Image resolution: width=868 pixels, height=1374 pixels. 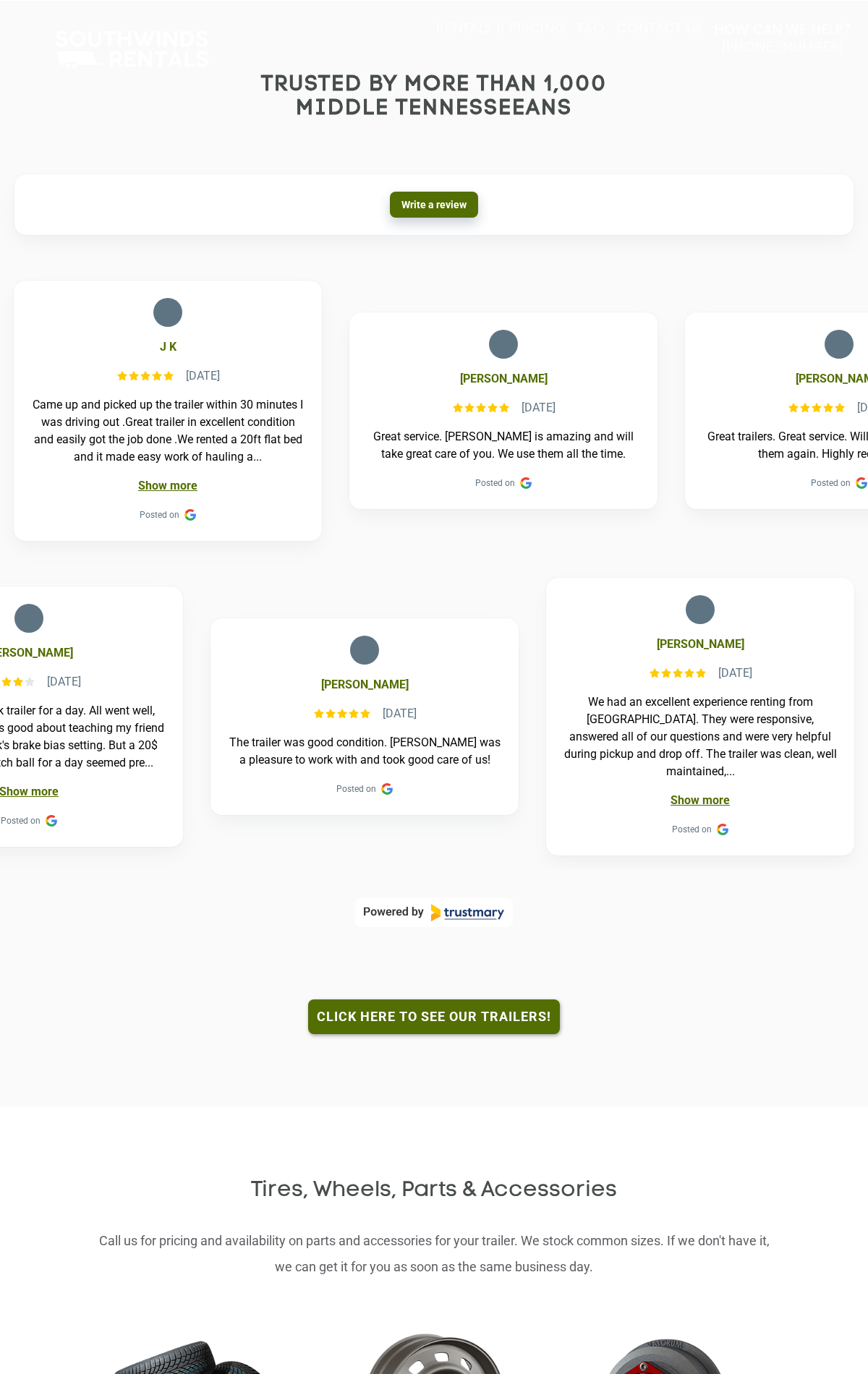 What do you see at coordinates (166, 348) in the screenshot?
I see `b: J K` at bounding box center [166, 348].